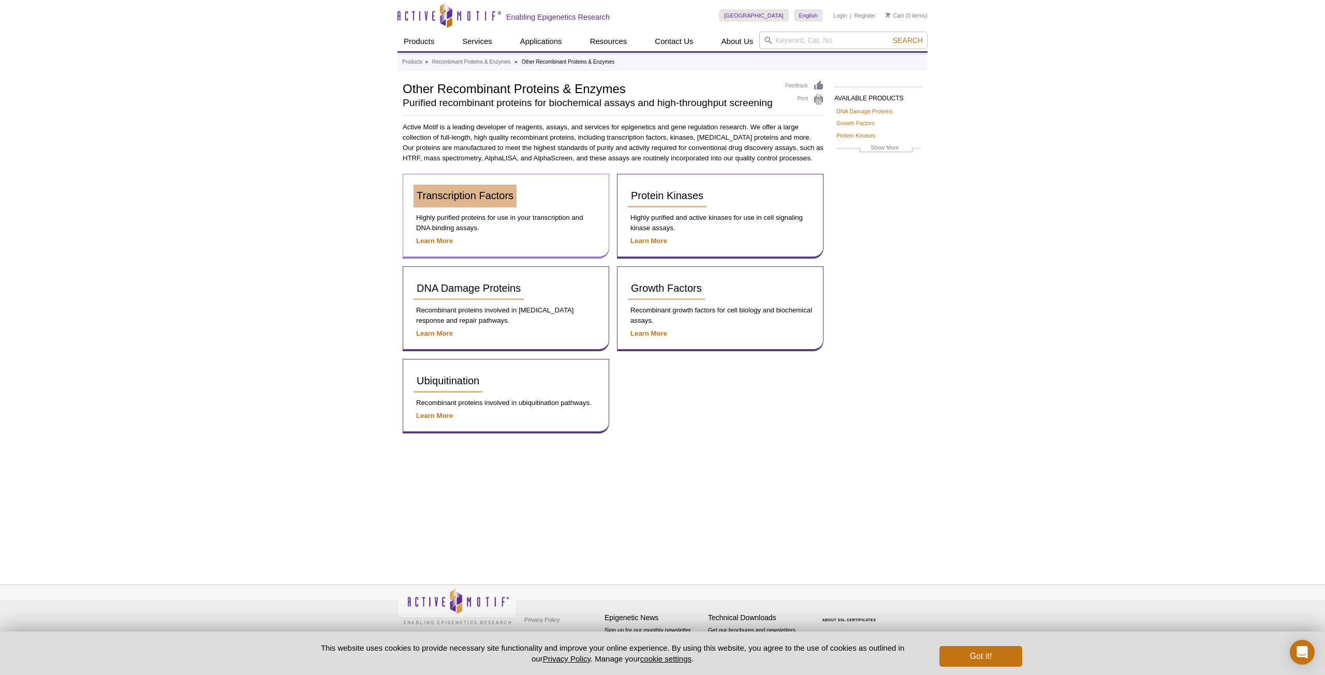 The width and height of the screenshot is (1325, 675). What do you see at coordinates (609, 41) in the screenshot?
I see `a: Resources` at bounding box center [609, 41].